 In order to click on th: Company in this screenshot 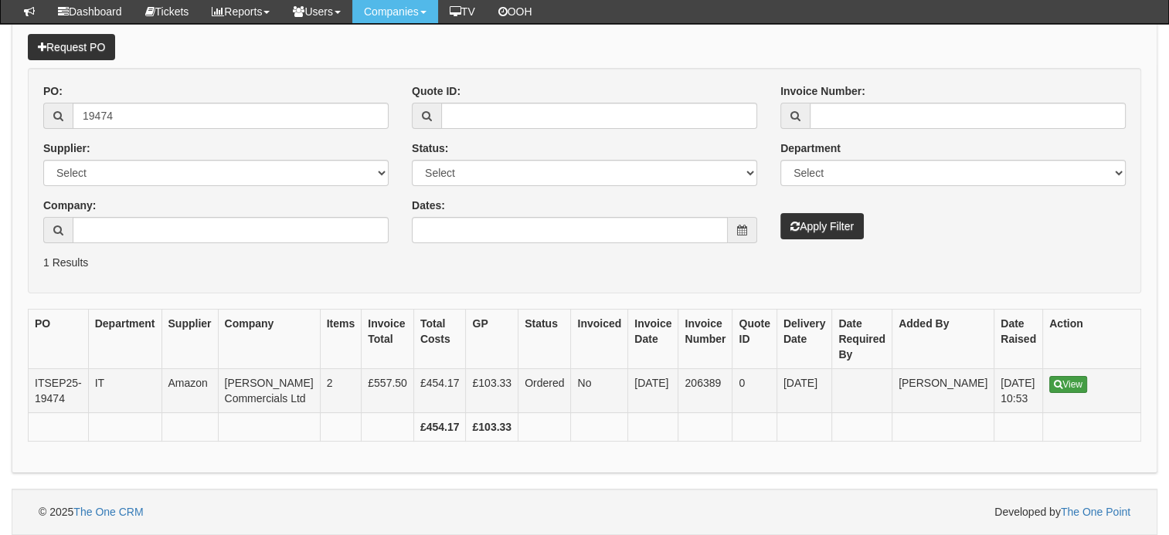, I will do `click(269, 339)`.